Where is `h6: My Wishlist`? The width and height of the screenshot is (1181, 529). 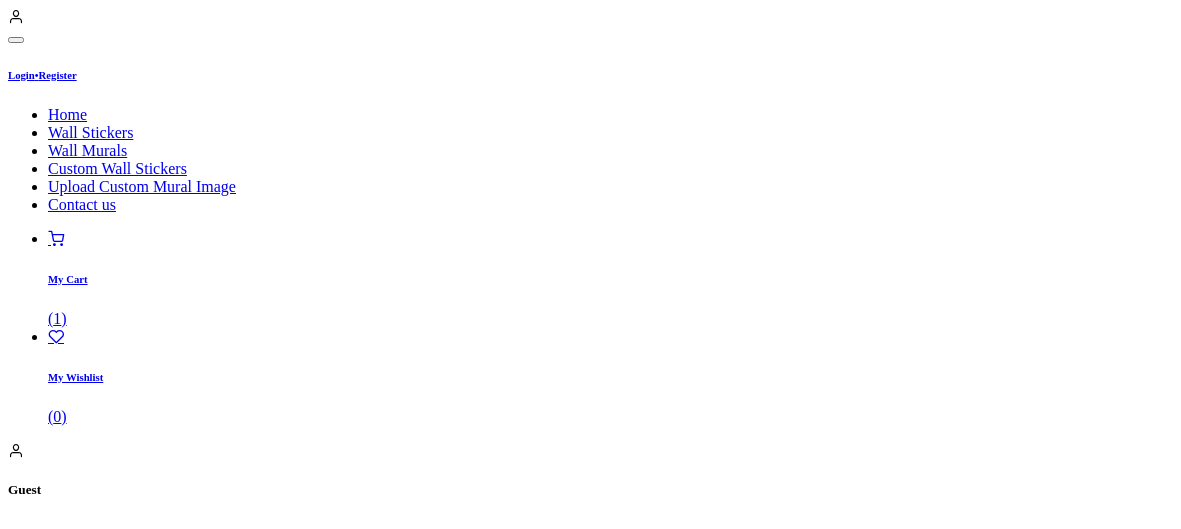 h6: My Wishlist is located at coordinates (610, 377).